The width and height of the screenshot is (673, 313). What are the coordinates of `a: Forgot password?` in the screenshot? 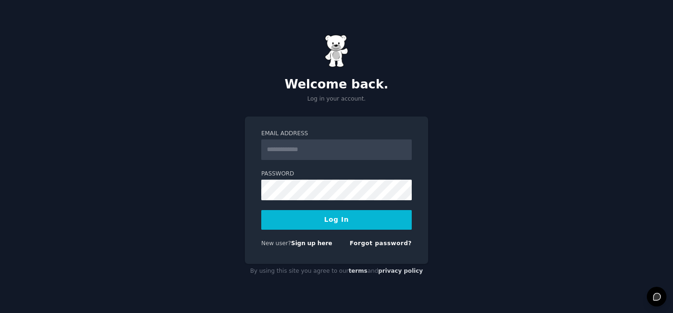 It's located at (380, 243).